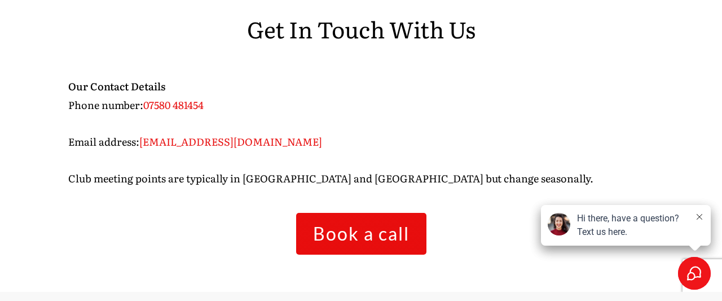  Describe the element at coordinates (104, 141) in the screenshot. I see `span: Email address:` at that location.